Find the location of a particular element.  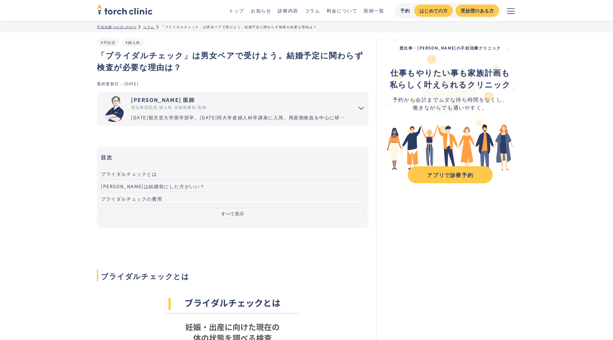

strong: 私らしく叶えられるクリニック is located at coordinates (450, 84).